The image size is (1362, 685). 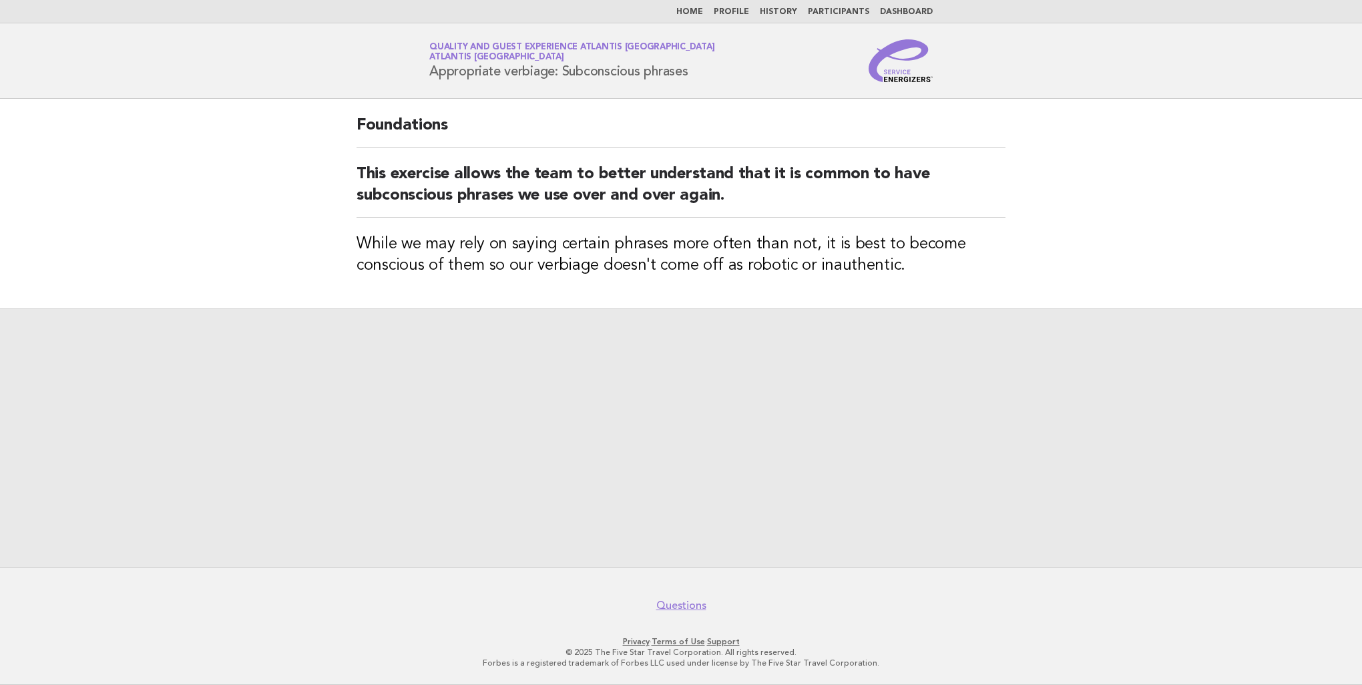 I want to click on a: Dashboard, so click(x=906, y=12).